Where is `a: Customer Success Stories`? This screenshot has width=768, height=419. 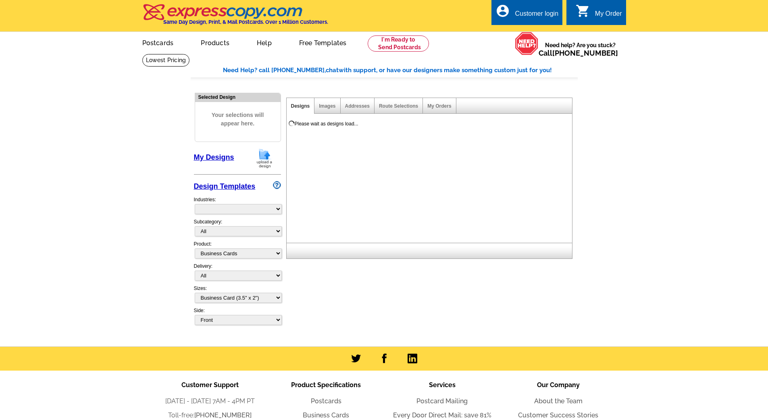 a: Customer Success Stories is located at coordinates (558, 415).